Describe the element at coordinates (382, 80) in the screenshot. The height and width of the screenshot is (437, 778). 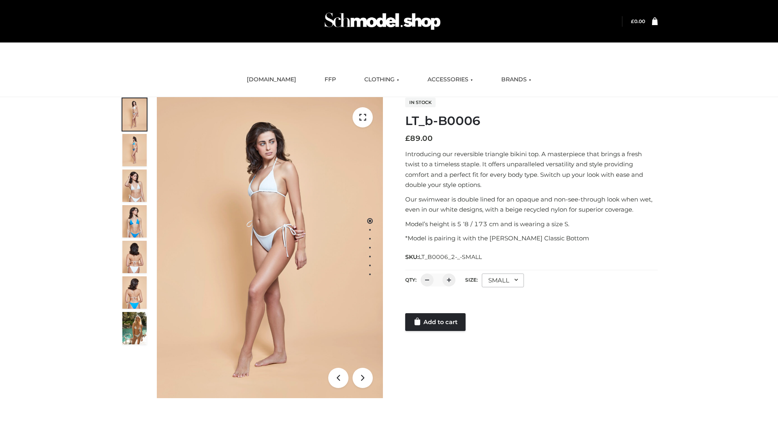
I see `a: CLOTHING` at that location.